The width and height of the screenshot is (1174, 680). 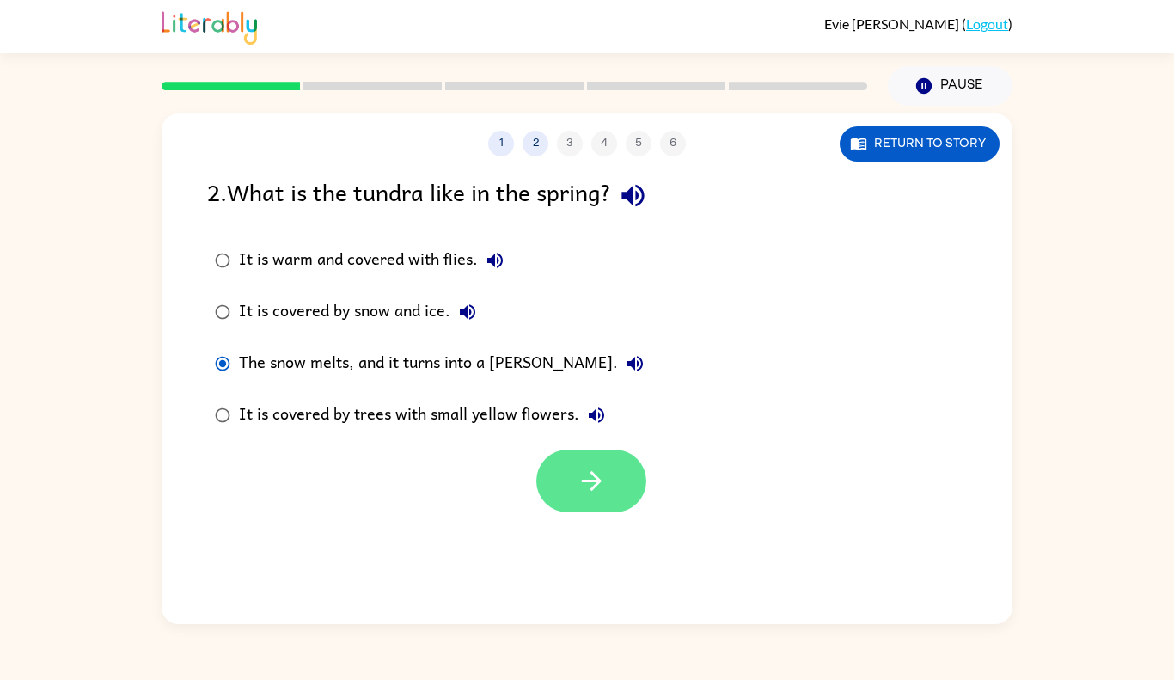 I want to click on img: Literably, so click(x=209, y=26).